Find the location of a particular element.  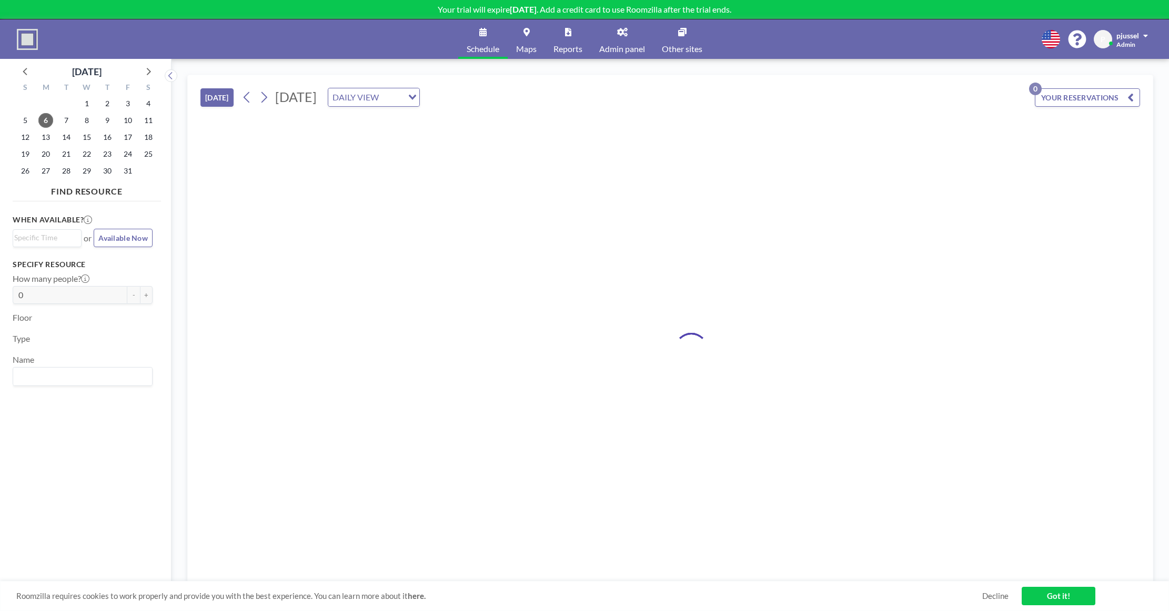

span: Saturday, October 4, 2025 is located at coordinates (148, 104).